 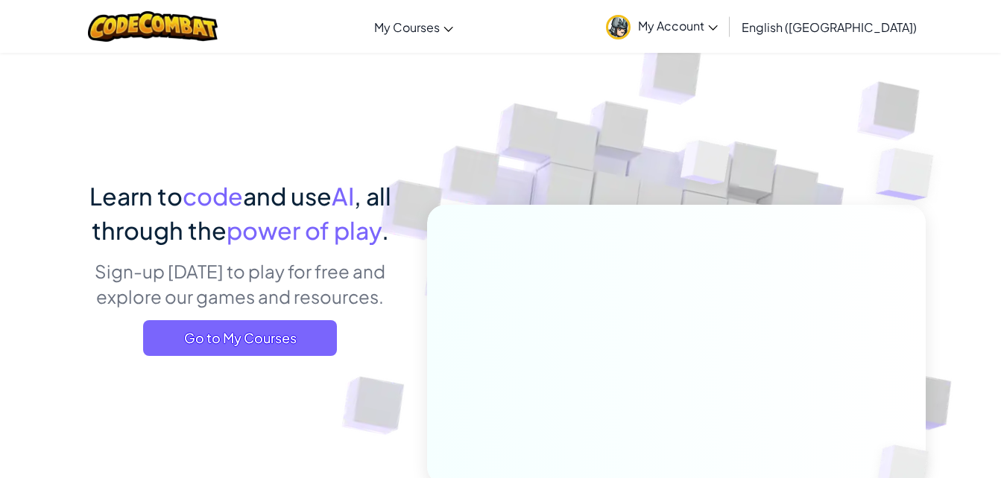 What do you see at coordinates (407, 27) in the screenshot?
I see `span: My Courses` at bounding box center [407, 27].